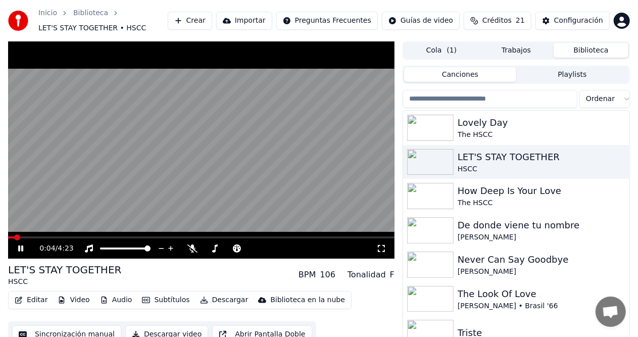 The height and width of the screenshot is (337, 638). Describe the element at coordinates (47, 249) in the screenshot. I see `span: 0:04` at that location.